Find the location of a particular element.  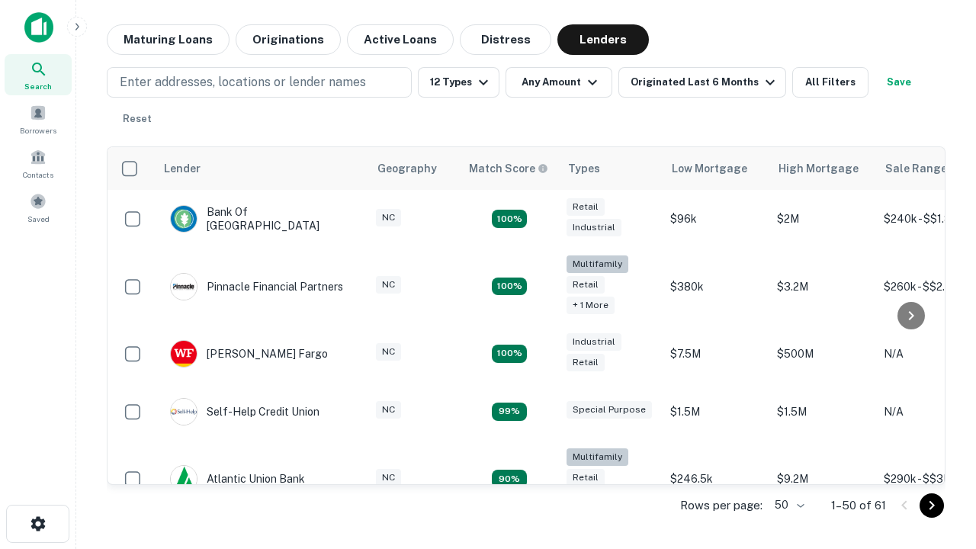

button: Reset is located at coordinates (137, 119).